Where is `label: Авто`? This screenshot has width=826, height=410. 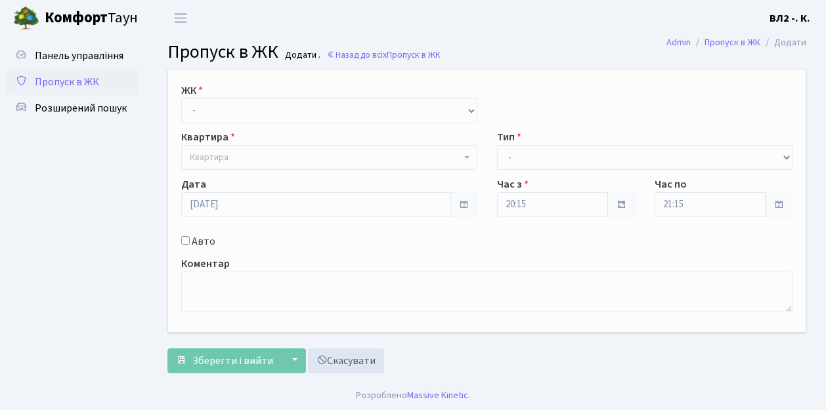 label: Авто is located at coordinates (204, 242).